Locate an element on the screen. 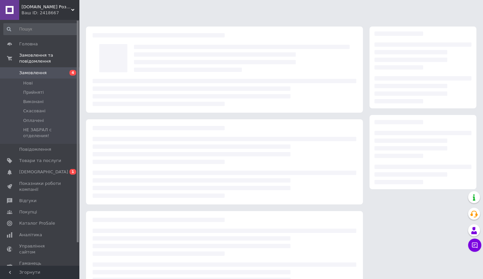 This screenshot has height=279, width=483. span: Прийняті is located at coordinates (33, 92).